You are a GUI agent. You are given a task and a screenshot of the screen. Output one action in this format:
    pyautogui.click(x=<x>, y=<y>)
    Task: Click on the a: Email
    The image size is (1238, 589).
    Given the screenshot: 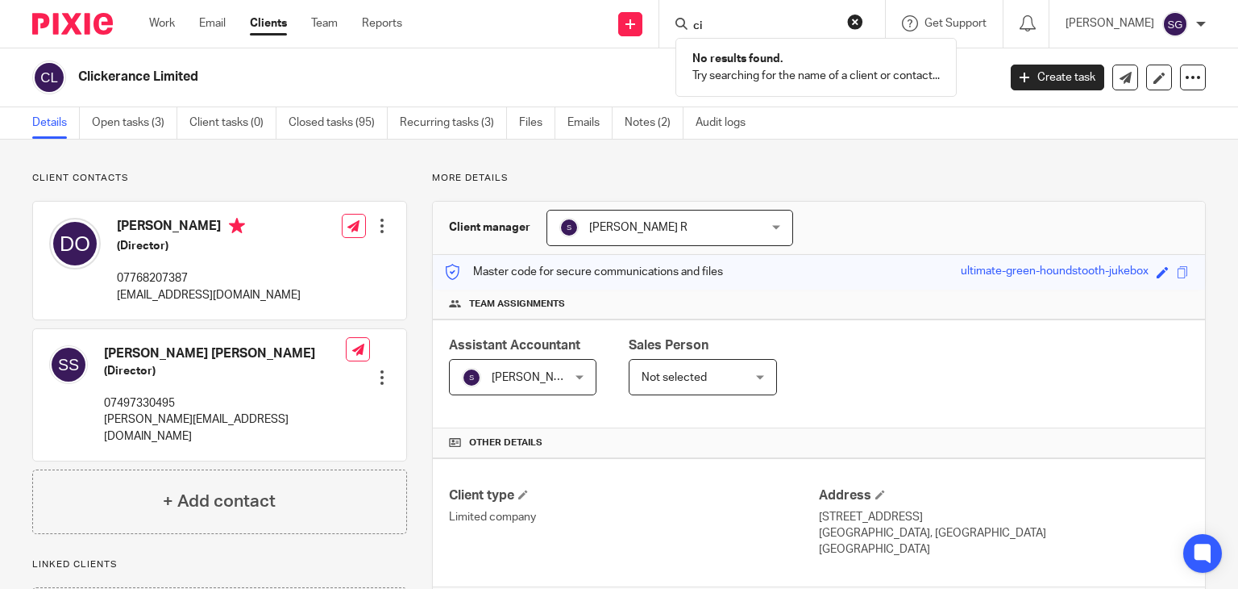 What is the action you would take?
    pyautogui.click(x=212, y=23)
    